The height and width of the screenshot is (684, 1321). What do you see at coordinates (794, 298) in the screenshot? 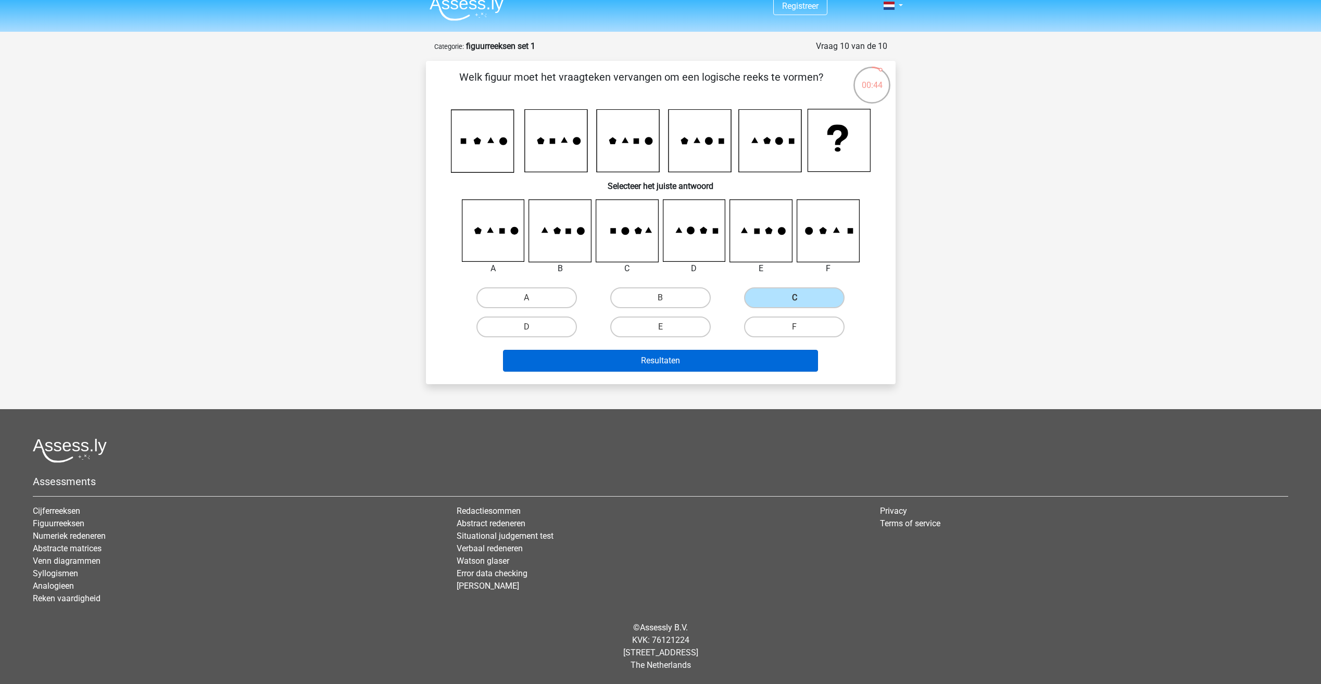
I see `label: C` at bounding box center [794, 298].